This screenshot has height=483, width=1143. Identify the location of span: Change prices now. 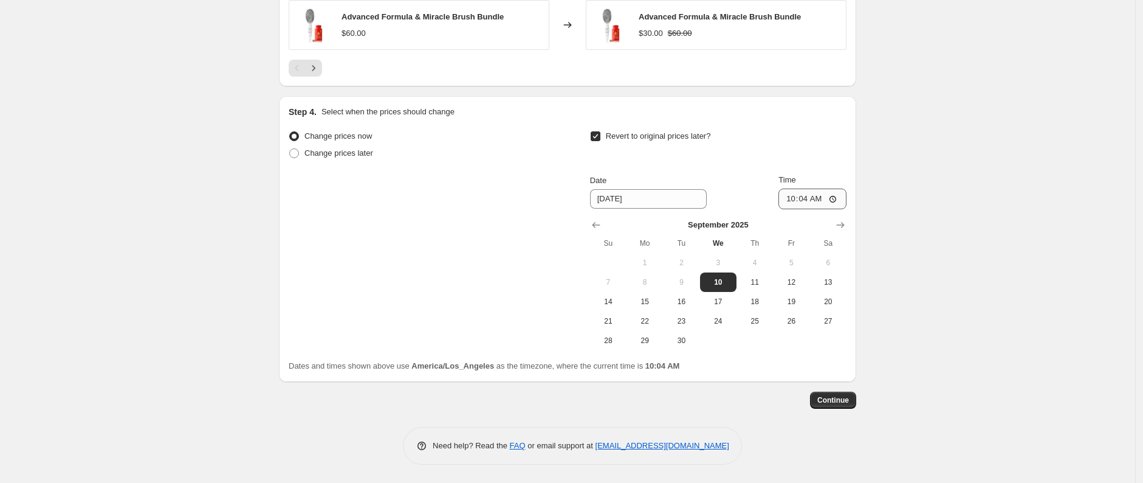
(338, 136).